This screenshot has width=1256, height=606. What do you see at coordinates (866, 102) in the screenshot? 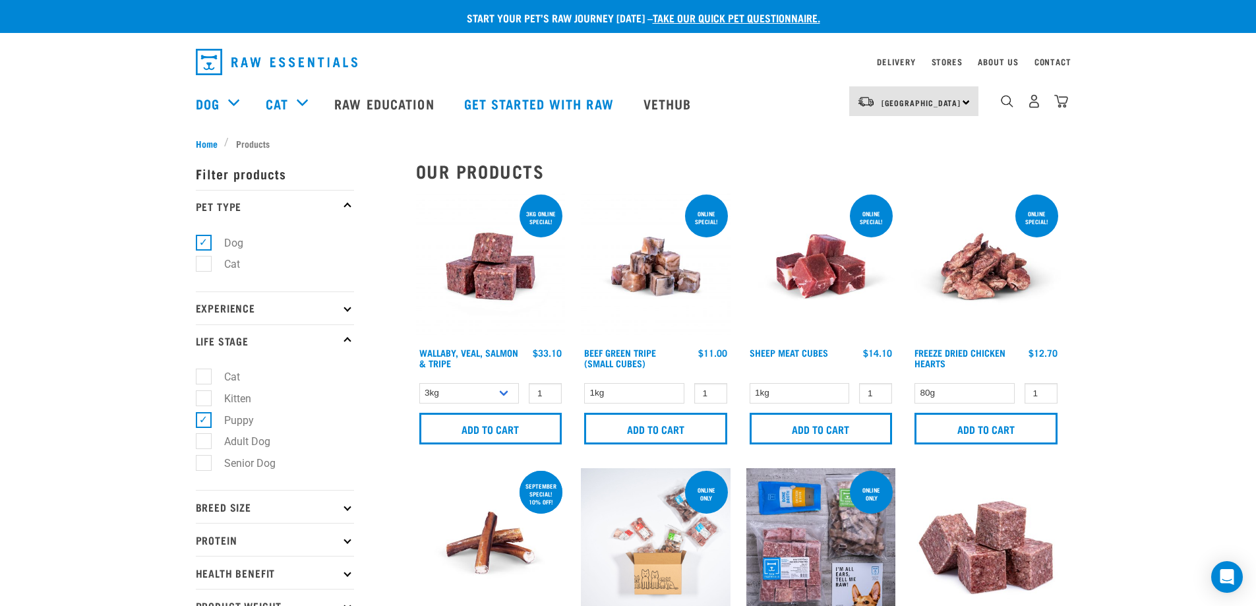
I see `img: van-moving.png` at bounding box center [866, 102].